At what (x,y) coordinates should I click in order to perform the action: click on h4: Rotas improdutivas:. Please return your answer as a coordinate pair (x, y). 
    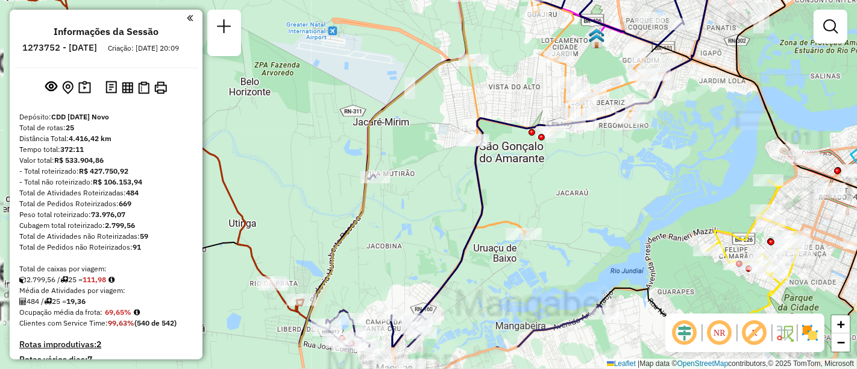
    Looking at the image, I should click on (106, 344).